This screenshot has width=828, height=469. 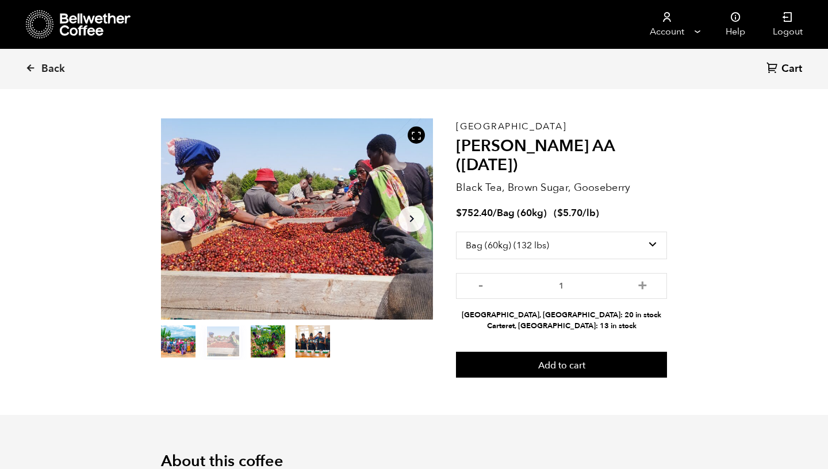 I want to click on button: Add to cart, so click(x=561, y=365).